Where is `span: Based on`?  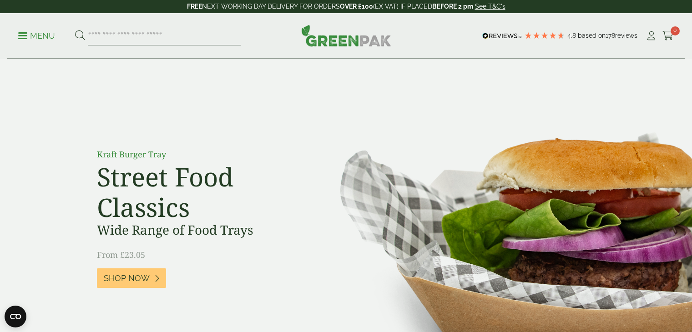 span: Based on is located at coordinates (591, 35).